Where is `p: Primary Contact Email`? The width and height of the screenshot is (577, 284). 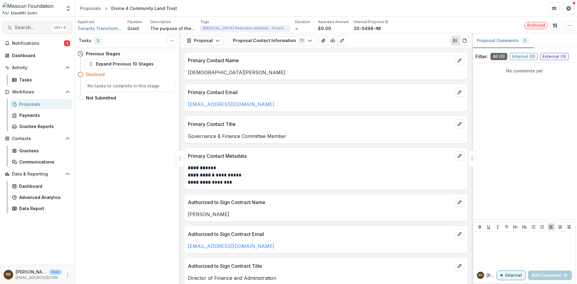
p: Primary Contact Email is located at coordinates (320, 92).